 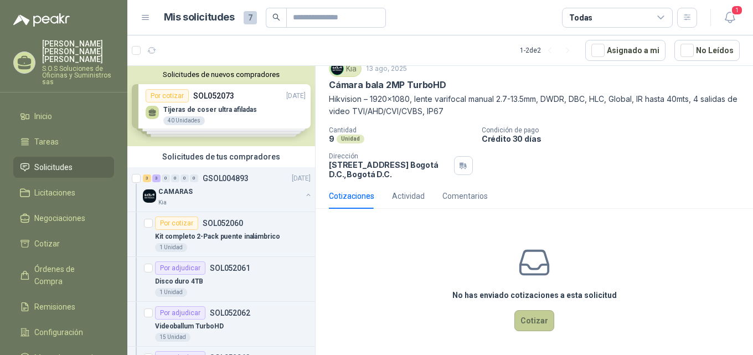 I want to click on button: Cotizar, so click(x=534, y=320).